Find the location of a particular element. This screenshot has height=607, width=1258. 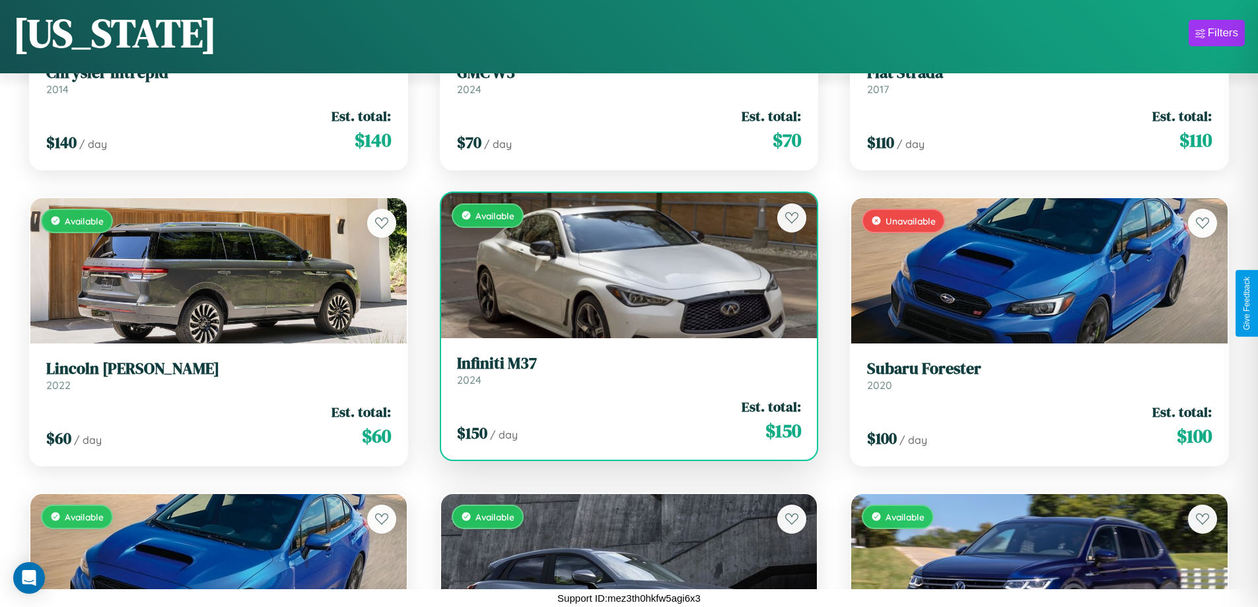

a: Fiat Strada2017 is located at coordinates (1040, 79).